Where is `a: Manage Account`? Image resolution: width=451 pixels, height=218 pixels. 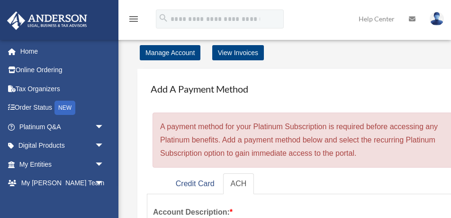
a: Manage Account is located at coordinates (170, 53).